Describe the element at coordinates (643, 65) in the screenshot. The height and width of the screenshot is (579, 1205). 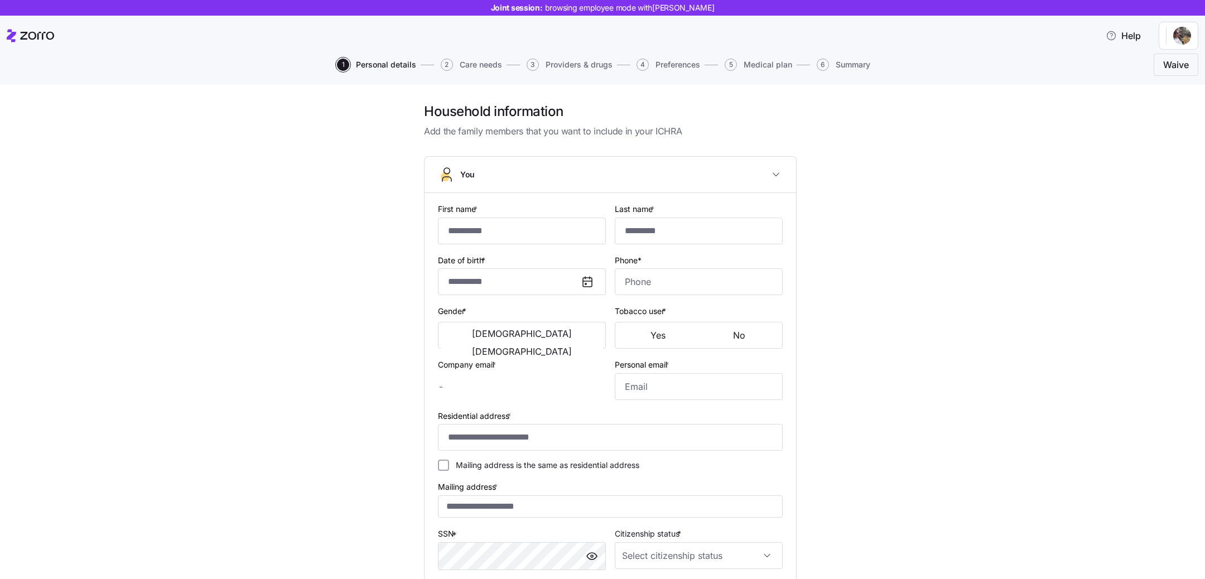
I see `span: 4` at that location.